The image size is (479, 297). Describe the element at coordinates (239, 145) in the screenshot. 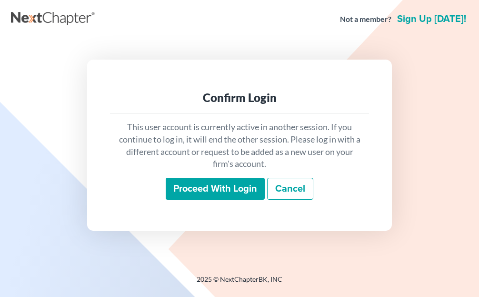

I see `p: This user account is currently active in another session. If you continue to log in, it will end ...` at that location.